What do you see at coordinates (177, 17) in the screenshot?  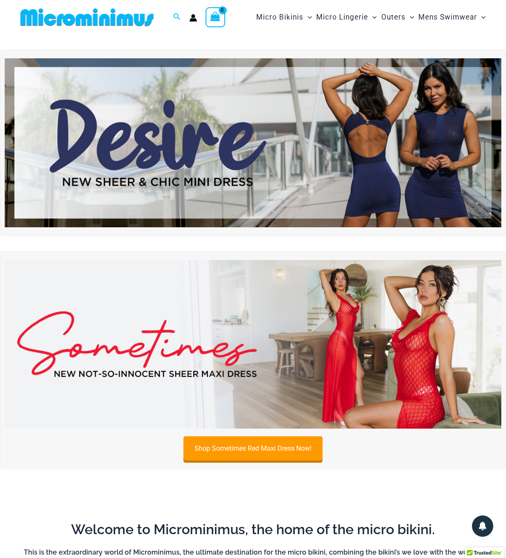 I see `a: Search icon link` at bounding box center [177, 17].